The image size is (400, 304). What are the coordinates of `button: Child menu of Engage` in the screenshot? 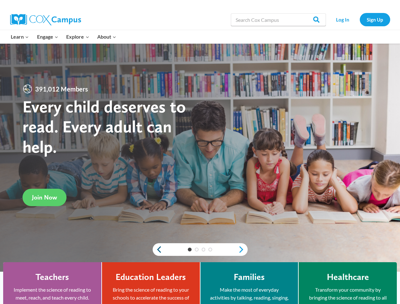 It's located at (47, 37).